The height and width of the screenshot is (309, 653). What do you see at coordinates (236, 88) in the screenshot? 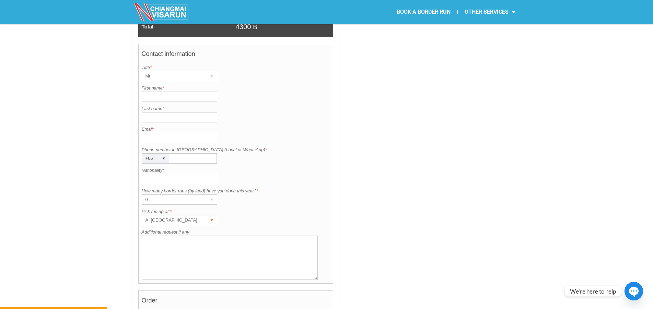
I see `label: First name` at bounding box center [236, 88].